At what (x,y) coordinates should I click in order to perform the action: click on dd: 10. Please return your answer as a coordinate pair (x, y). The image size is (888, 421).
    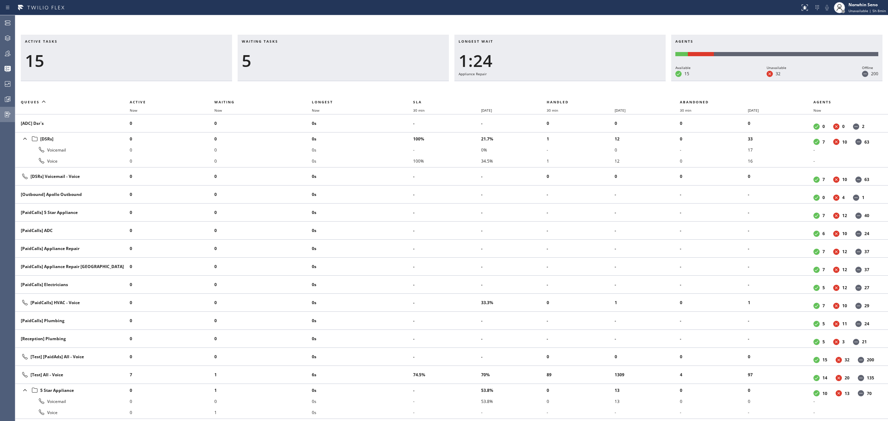
    Looking at the image, I should click on (845, 306).